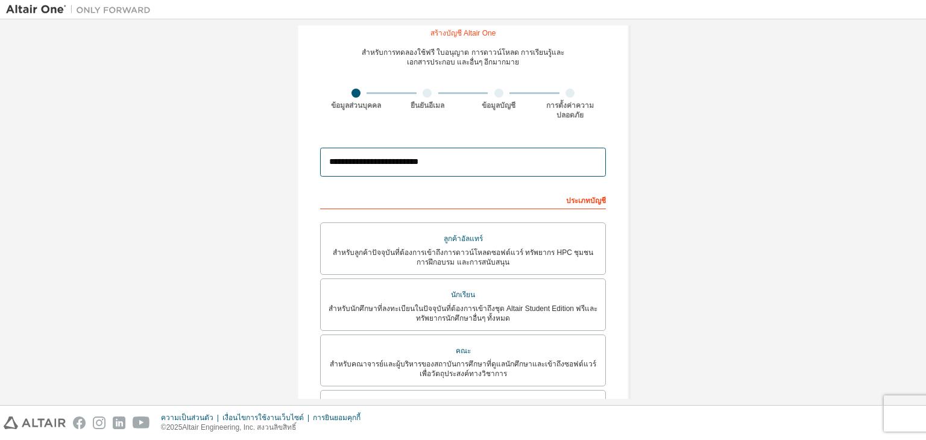  I want to click on font: ข้อมูลส่วนบุคคล, so click(356, 105).